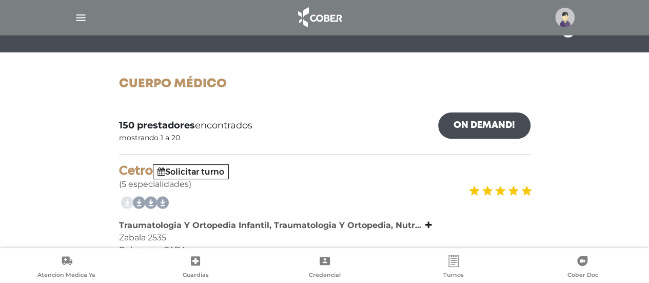 Image resolution: width=649 pixels, height=283 pixels. What do you see at coordinates (270, 225) in the screenshot?
I see `b: Traumatologia Y Ortopedia Infantil, Traumatologia Y Ortopedia, Nutr...` at bounding box center [270, 225].